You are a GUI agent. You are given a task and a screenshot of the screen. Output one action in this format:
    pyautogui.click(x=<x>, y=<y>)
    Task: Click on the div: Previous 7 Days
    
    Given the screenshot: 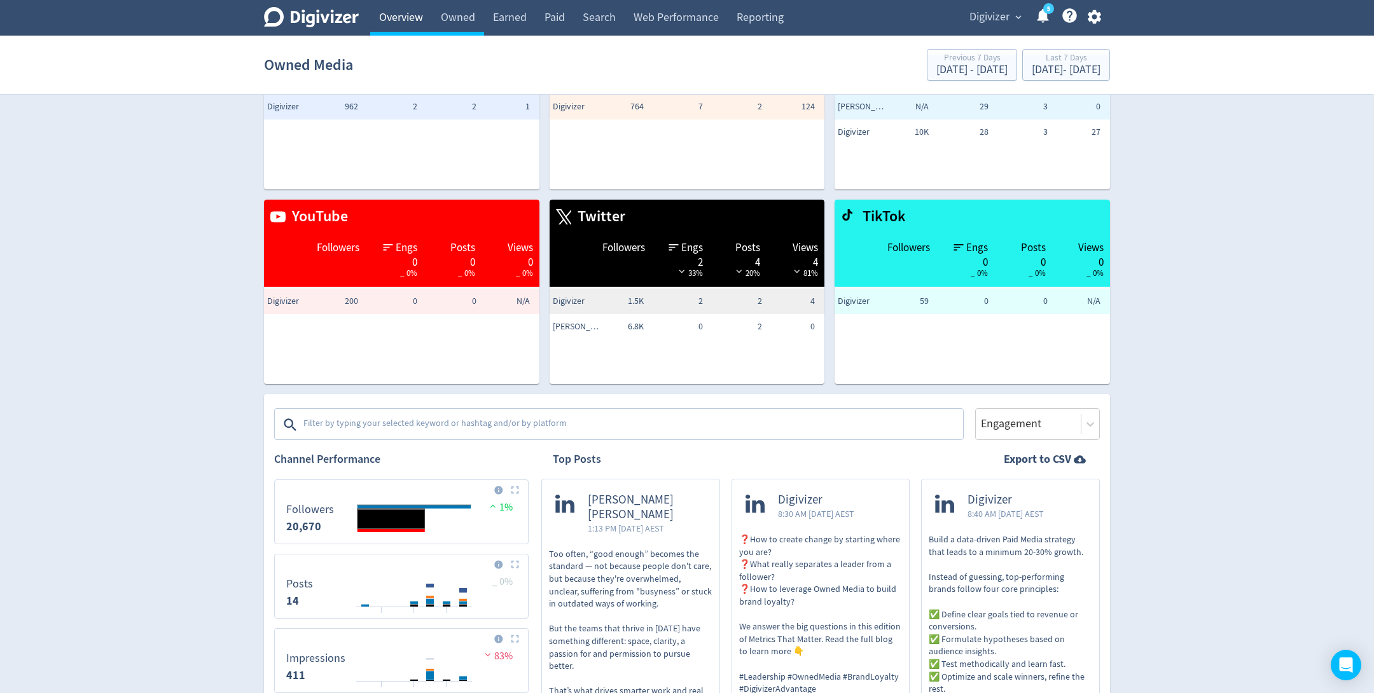 What is the action you would take?
    pyautogui.click(x=972, y=59)
    